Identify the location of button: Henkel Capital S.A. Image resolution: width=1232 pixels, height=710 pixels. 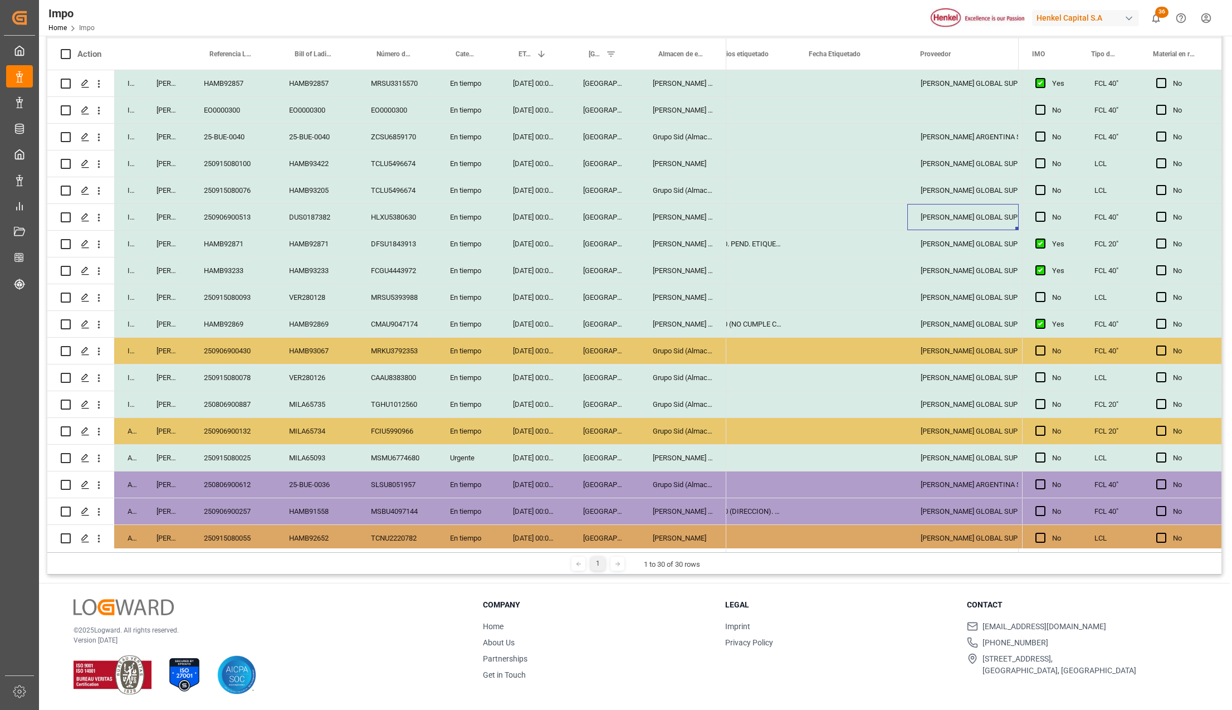
(1088, 18).